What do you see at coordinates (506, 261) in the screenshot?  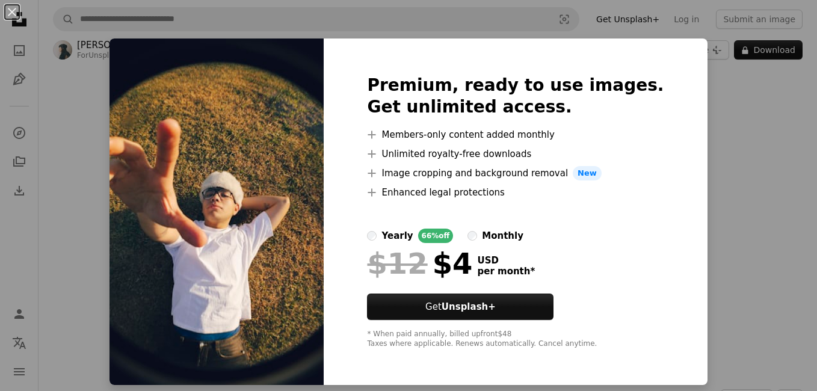 I see `span: USD` at bounding box center [506, 261].